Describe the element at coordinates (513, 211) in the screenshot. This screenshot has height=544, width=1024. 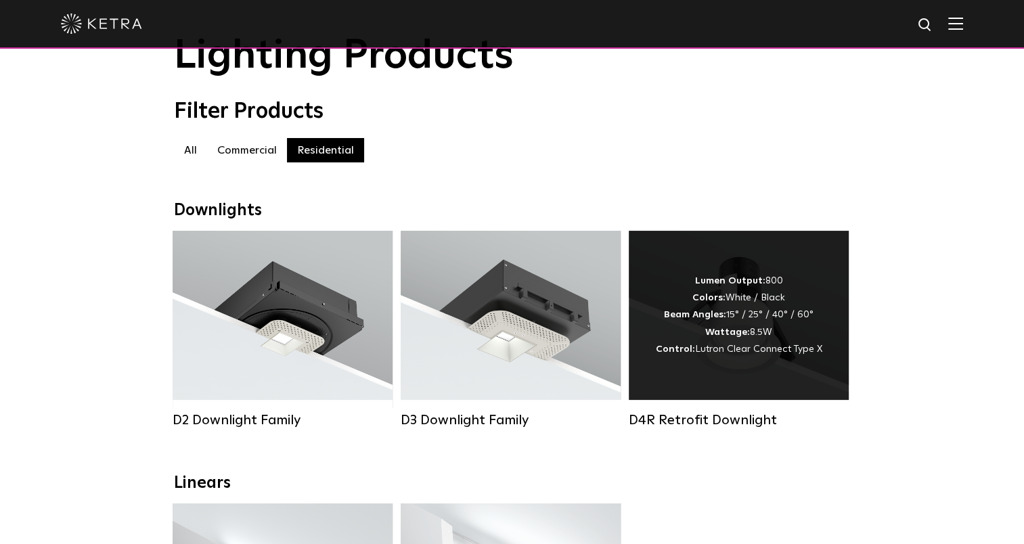
I see `div: Downlights` at that location.